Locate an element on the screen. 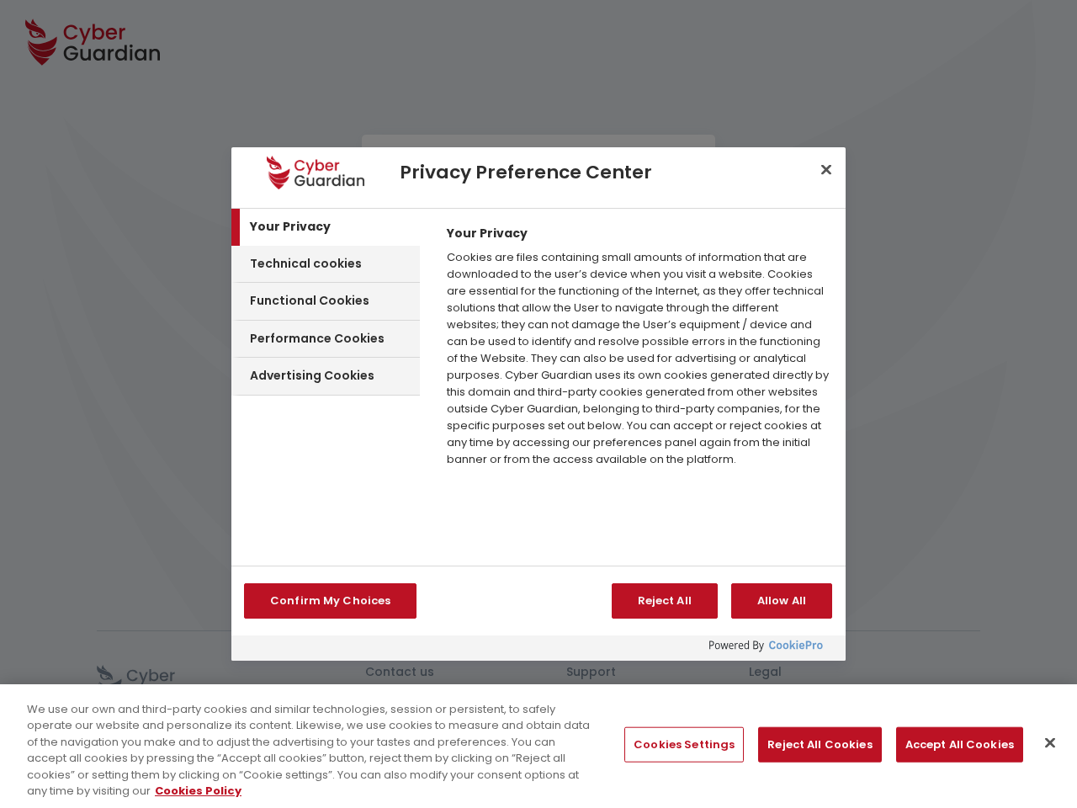 This screenshot has height=808, width=1077. img: Company Logo is located at coordinates (315, 173).